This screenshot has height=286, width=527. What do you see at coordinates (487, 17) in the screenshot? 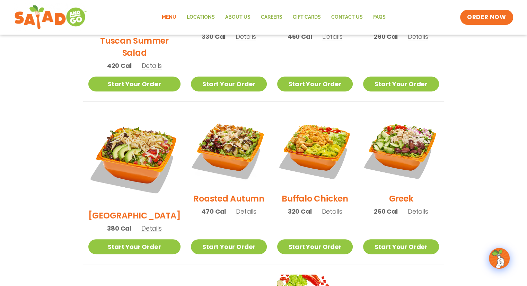
I see `a: ORDER NOW` at bounding box center [487, 17].